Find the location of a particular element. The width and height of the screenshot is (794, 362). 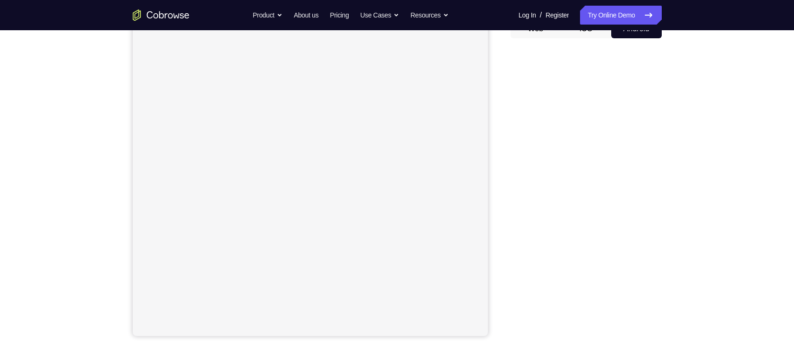

button: Use Cases is located at coordinates (380, 15).